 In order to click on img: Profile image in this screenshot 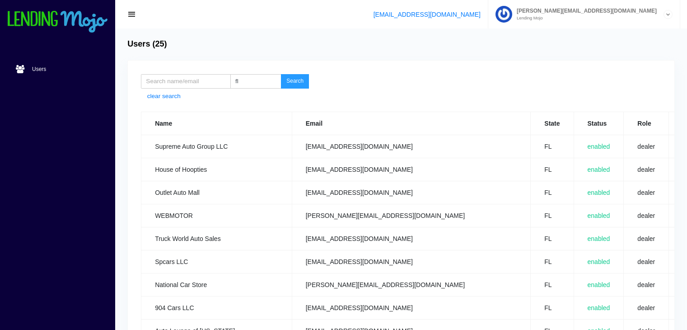, I will do `click(503, 14)`.